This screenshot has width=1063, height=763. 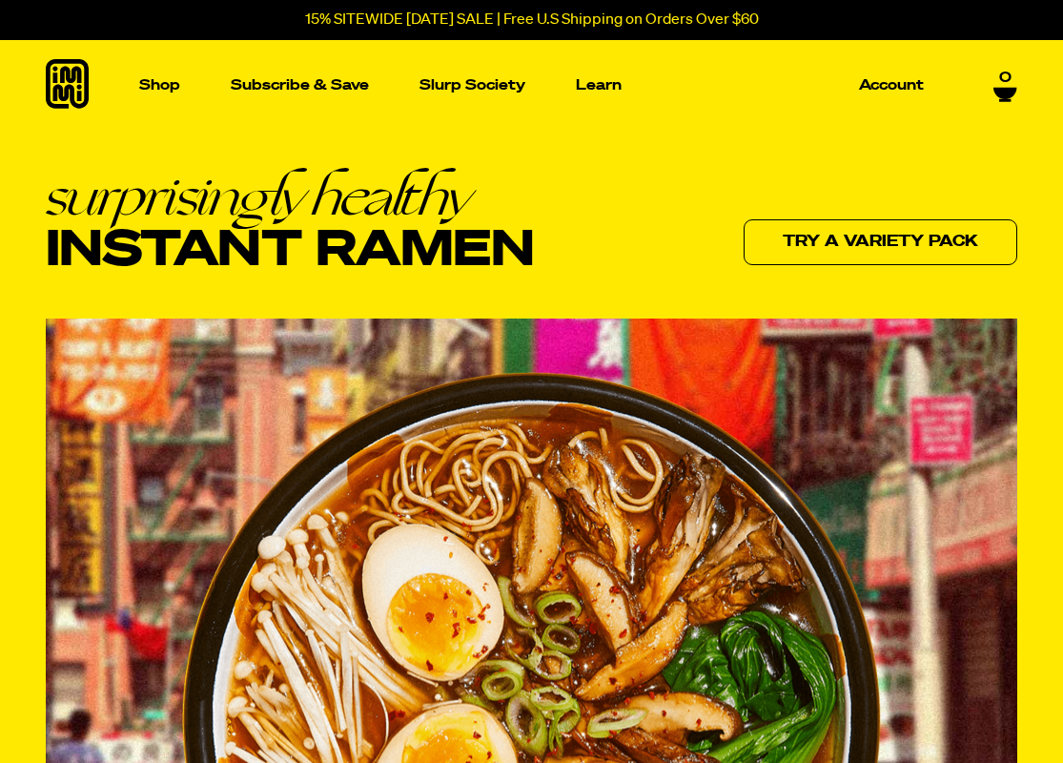 What do you see at coordinates (290, 223) in the screenshot?
I see `h1: Instant Ramen` at bounding box center [290, 223].